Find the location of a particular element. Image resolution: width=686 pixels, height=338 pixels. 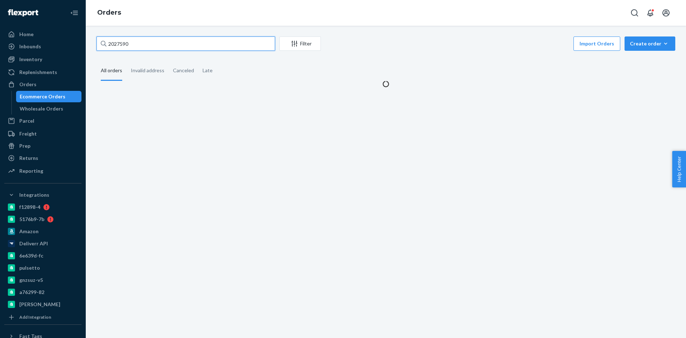

button: Open notifications is located at coordinates (650, 13).